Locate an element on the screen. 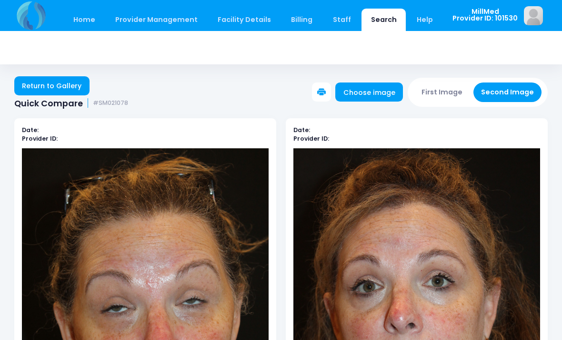 This screenshot has width=562, height=340. a: Staff is located at coordinates (342, 20).